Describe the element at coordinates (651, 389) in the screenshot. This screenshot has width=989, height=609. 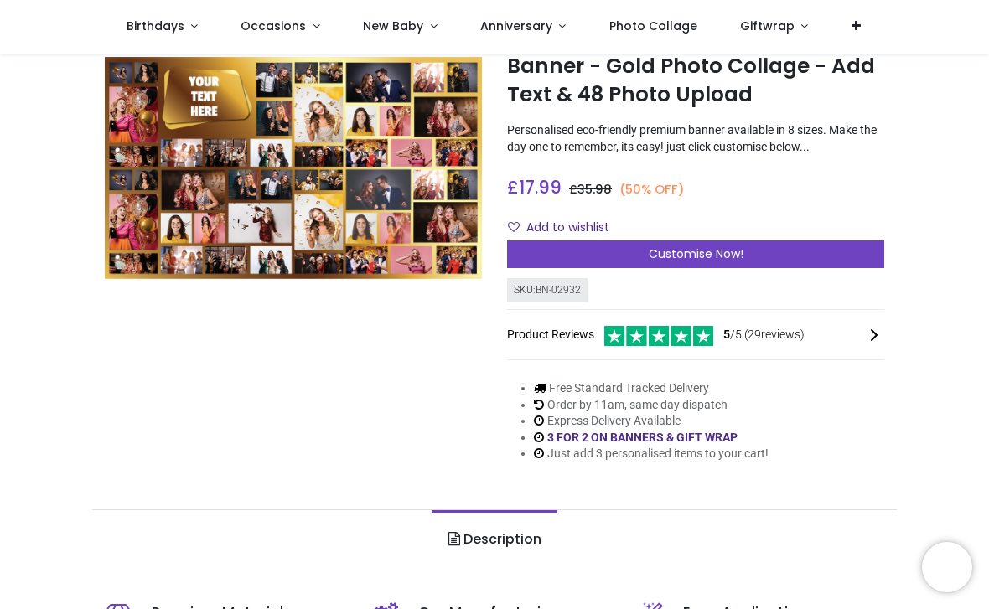
I see `li: Free Standard Tracked Delivery` at that location.